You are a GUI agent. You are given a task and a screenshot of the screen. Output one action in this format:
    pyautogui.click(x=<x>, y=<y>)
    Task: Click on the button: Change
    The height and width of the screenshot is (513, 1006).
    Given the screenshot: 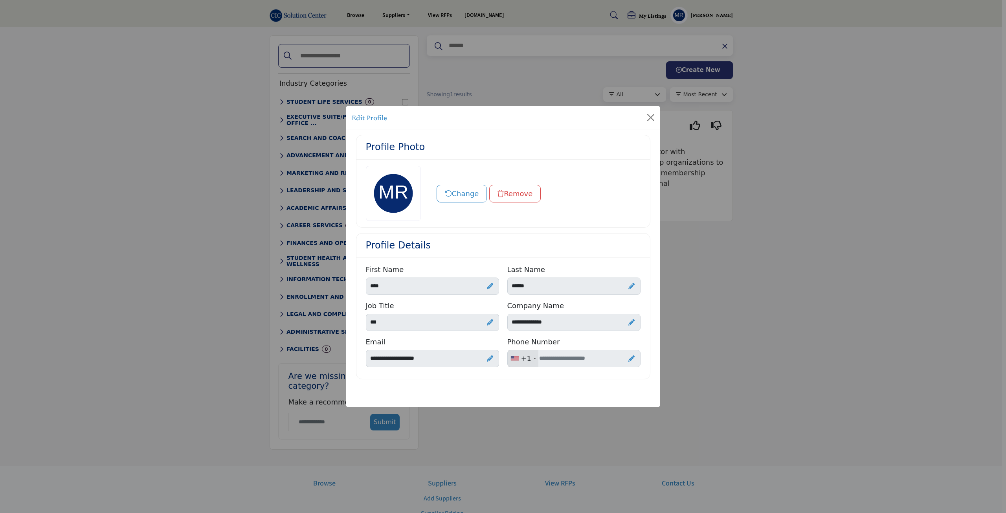 What is the action you would take?
    pyautogui.click(x=462, y=193)
    